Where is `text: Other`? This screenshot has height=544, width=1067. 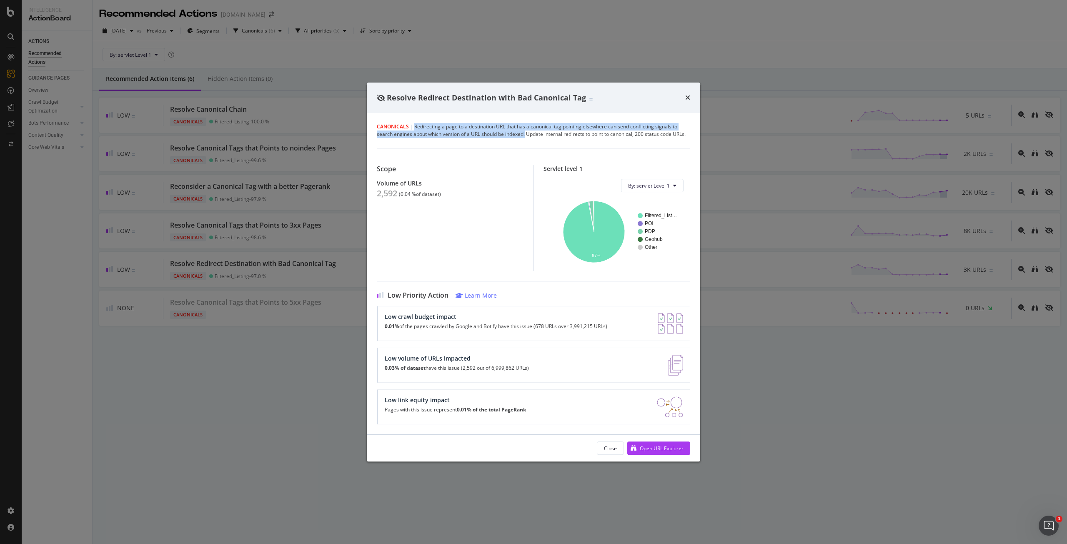
text: Other is located at coordinates (651, 247).